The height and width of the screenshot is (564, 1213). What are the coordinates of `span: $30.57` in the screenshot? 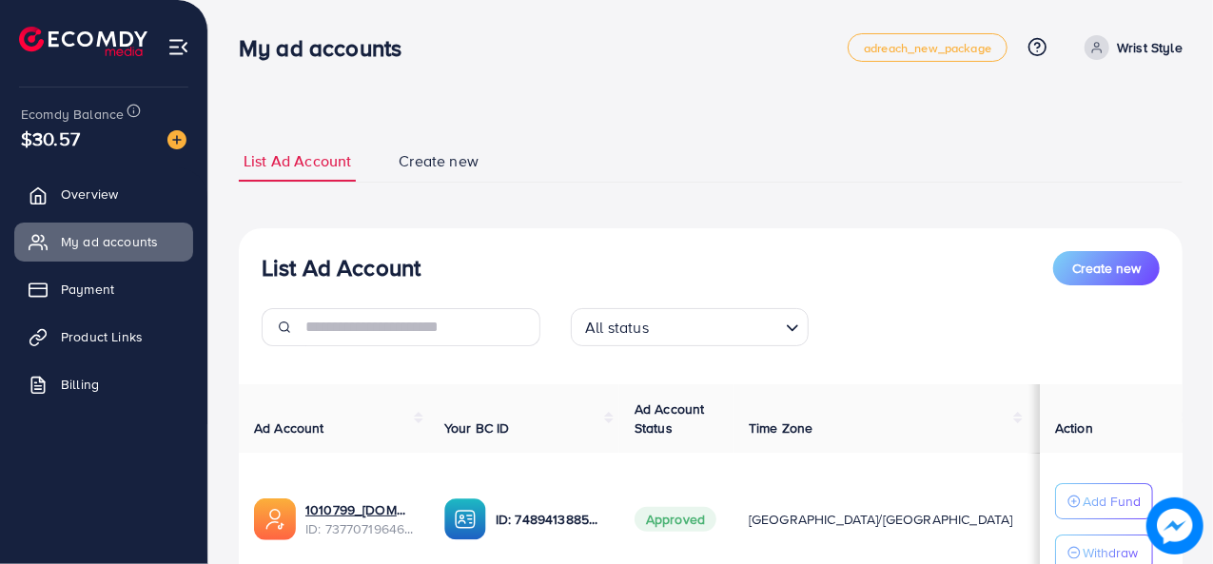 It's located at (50, 138).